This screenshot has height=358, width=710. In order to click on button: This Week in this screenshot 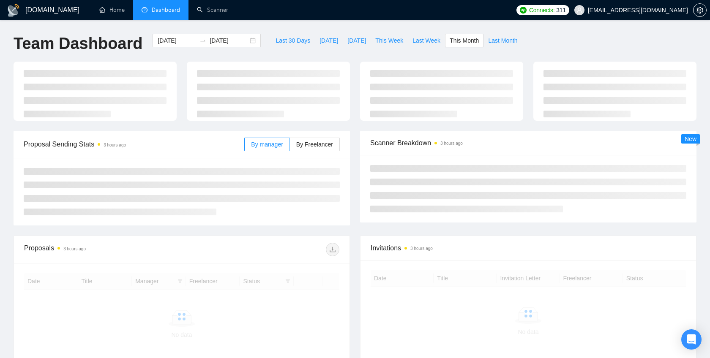, I will do `click(389, 41)`.